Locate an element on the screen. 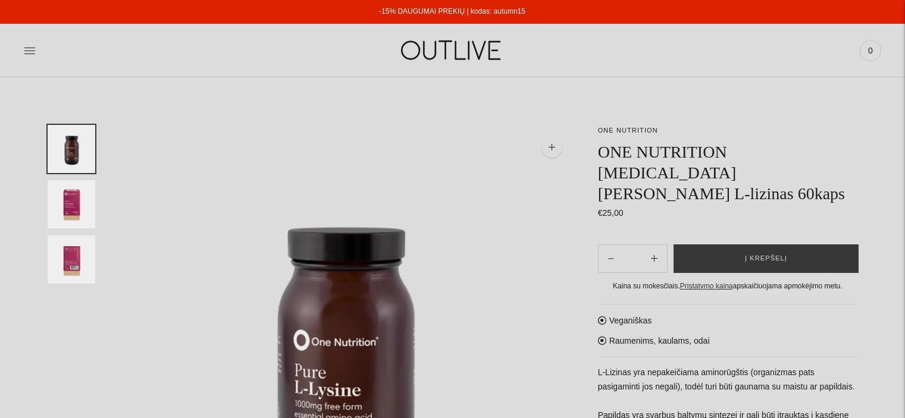  div: Kaina su mokesčiais. apskaičiuojama apmokėjimo metu. is located at coordinates (727, 286).